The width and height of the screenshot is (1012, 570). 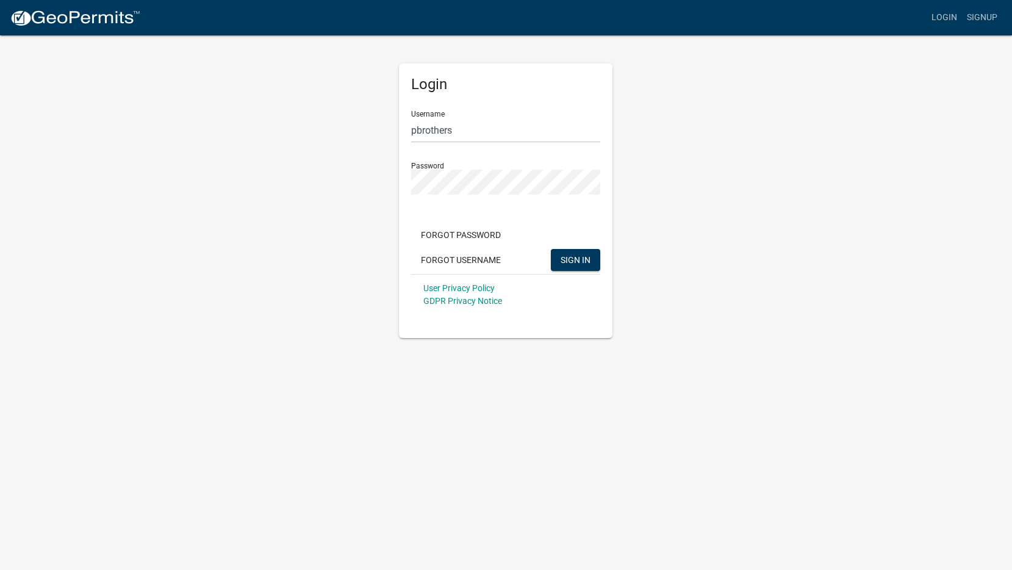 What do you see at coordinates (459, 288) in the screenshot?
I see `a: User Privacy Policy` at bounding box center [459, 288].